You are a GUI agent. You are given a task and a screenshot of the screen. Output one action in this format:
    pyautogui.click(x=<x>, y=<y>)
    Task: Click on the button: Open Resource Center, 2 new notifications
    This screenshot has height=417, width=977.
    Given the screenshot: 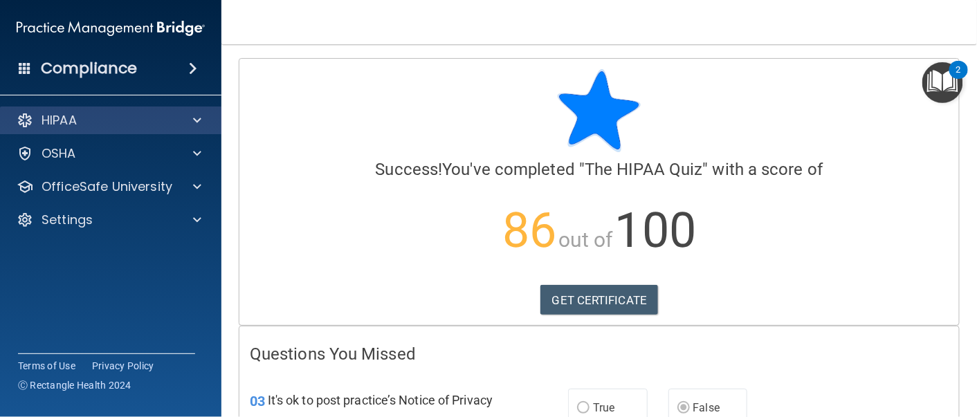 What is the action you would take?
    pyautogui.click(x=942, y=82)
    